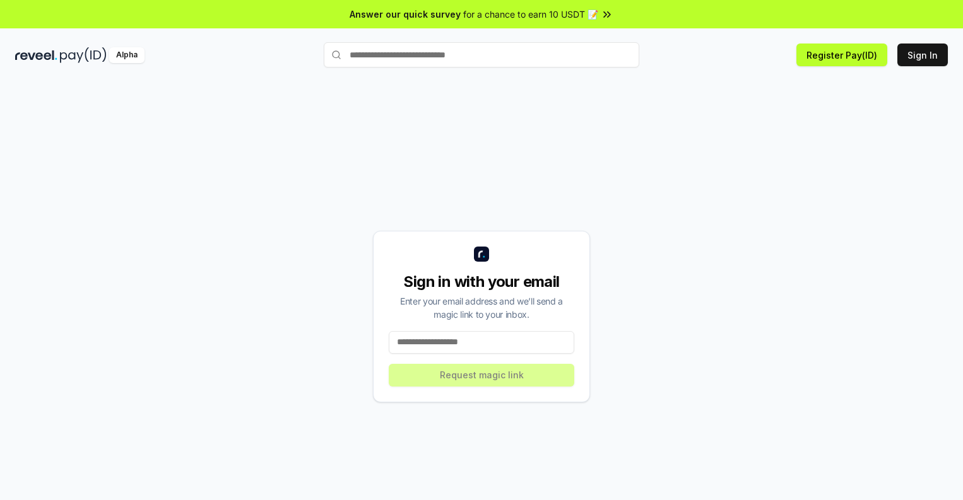 This screenshot has height=500, width=963. Describe the element at coordinates (482, 282) in the screenshot. I see `div: Sign in with your email` at that location.